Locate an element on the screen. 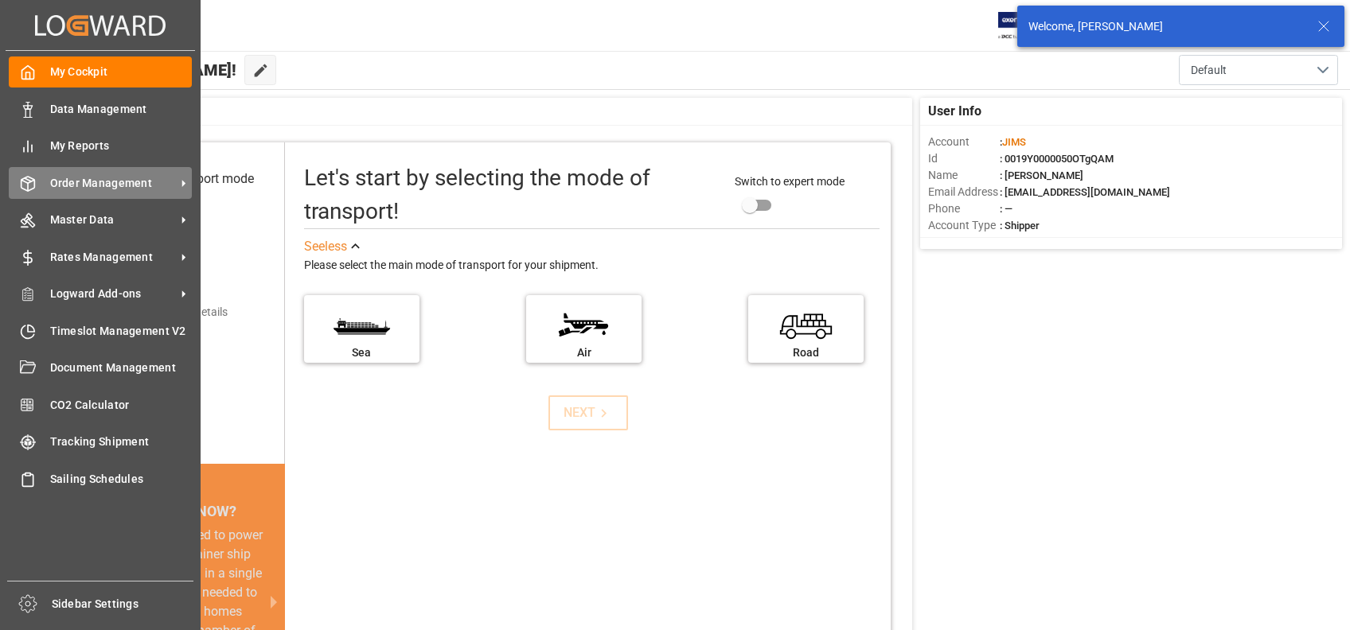 The width and height of the screenshot is (1350, 630). span: Master Data is located at coordinates (113, 220).